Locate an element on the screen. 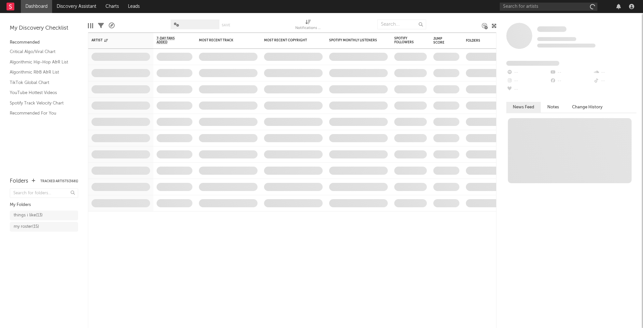  div: Most Recent Track is located at coordinates (223, 40).